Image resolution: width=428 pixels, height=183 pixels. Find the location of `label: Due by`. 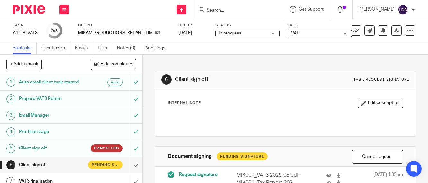

label: Due by is located at coordinates (193, 25).